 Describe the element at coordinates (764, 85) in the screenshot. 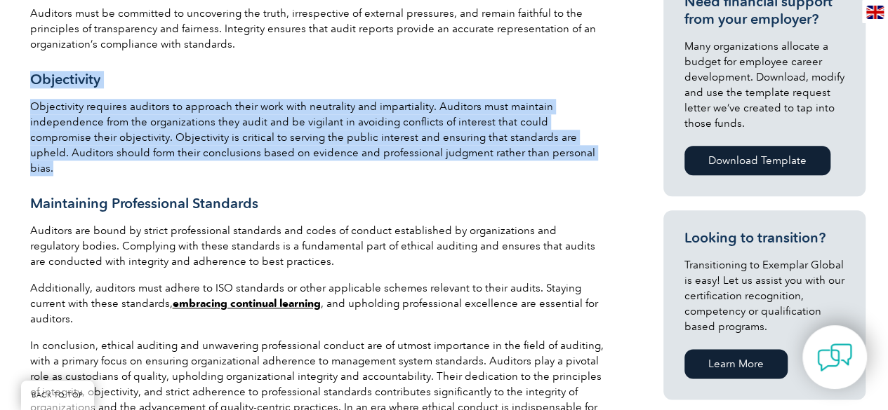

I see `p: Many organizations allocate a budget for employee career development. Download, modify and use th...` at that location.